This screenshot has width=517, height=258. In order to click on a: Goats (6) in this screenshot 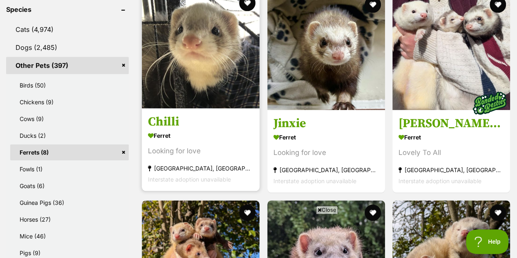, I will do `click(70, 186)`.